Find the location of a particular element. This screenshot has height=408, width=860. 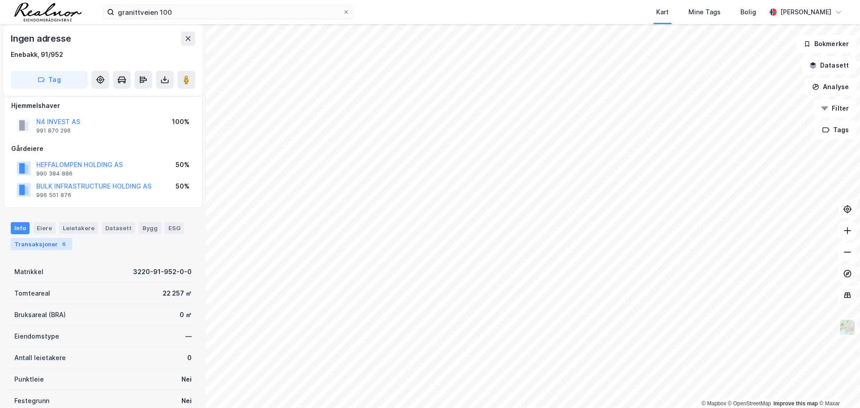

div: Kontrollprogram for chat is located at coordinates (837, 386).